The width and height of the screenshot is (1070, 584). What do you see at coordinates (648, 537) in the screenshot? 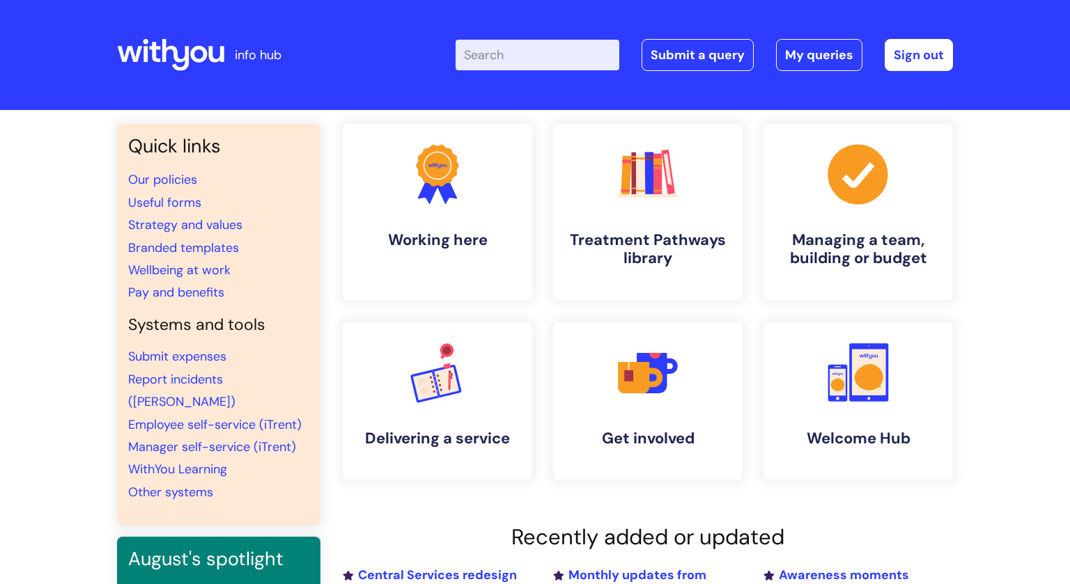
I see `h2: Recently added or updated` at bounding box center [648, 537].